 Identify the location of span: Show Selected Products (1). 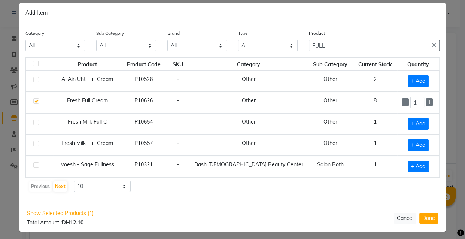
(60, 213).